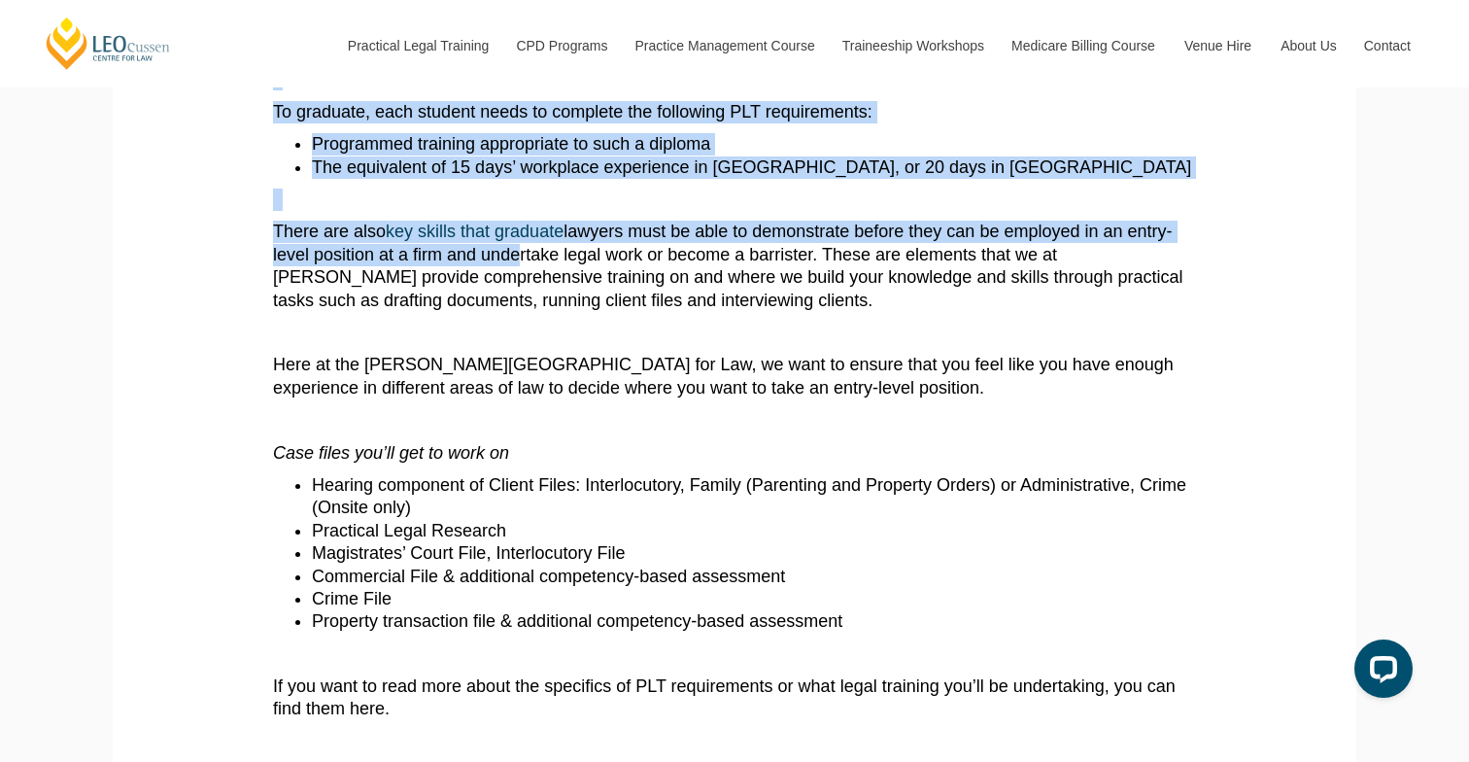 The height and width of the screenshot is (762, 1469). What do you see at coordinates (734, 112) in the screenshot?
I see `p: To graduate, each student needs to complete the following PLT requirements:` at bounding box center [734, 112].